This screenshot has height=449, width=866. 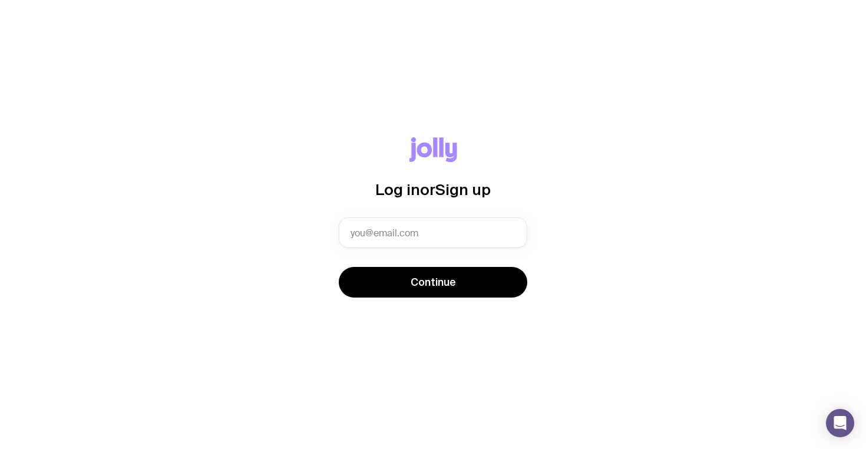 I want to click on span: Continue, so click(x=433, y=282).